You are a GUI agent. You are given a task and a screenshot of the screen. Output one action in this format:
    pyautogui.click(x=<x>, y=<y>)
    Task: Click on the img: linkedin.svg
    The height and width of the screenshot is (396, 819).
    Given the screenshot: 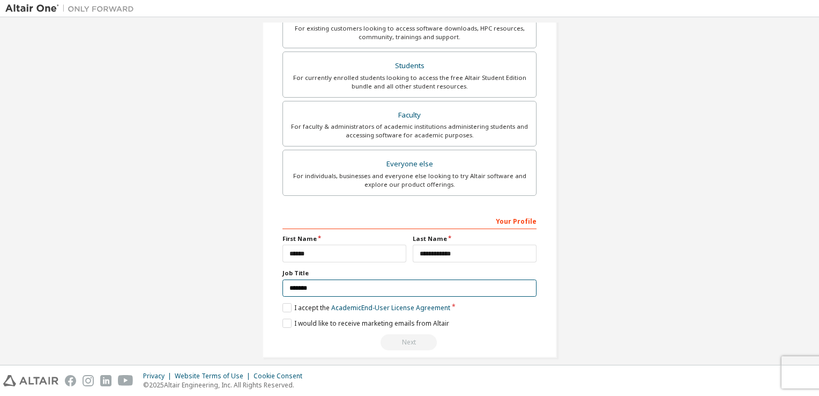 What is the action you would take?
    pyautogui.click(x=106, y=380)
    